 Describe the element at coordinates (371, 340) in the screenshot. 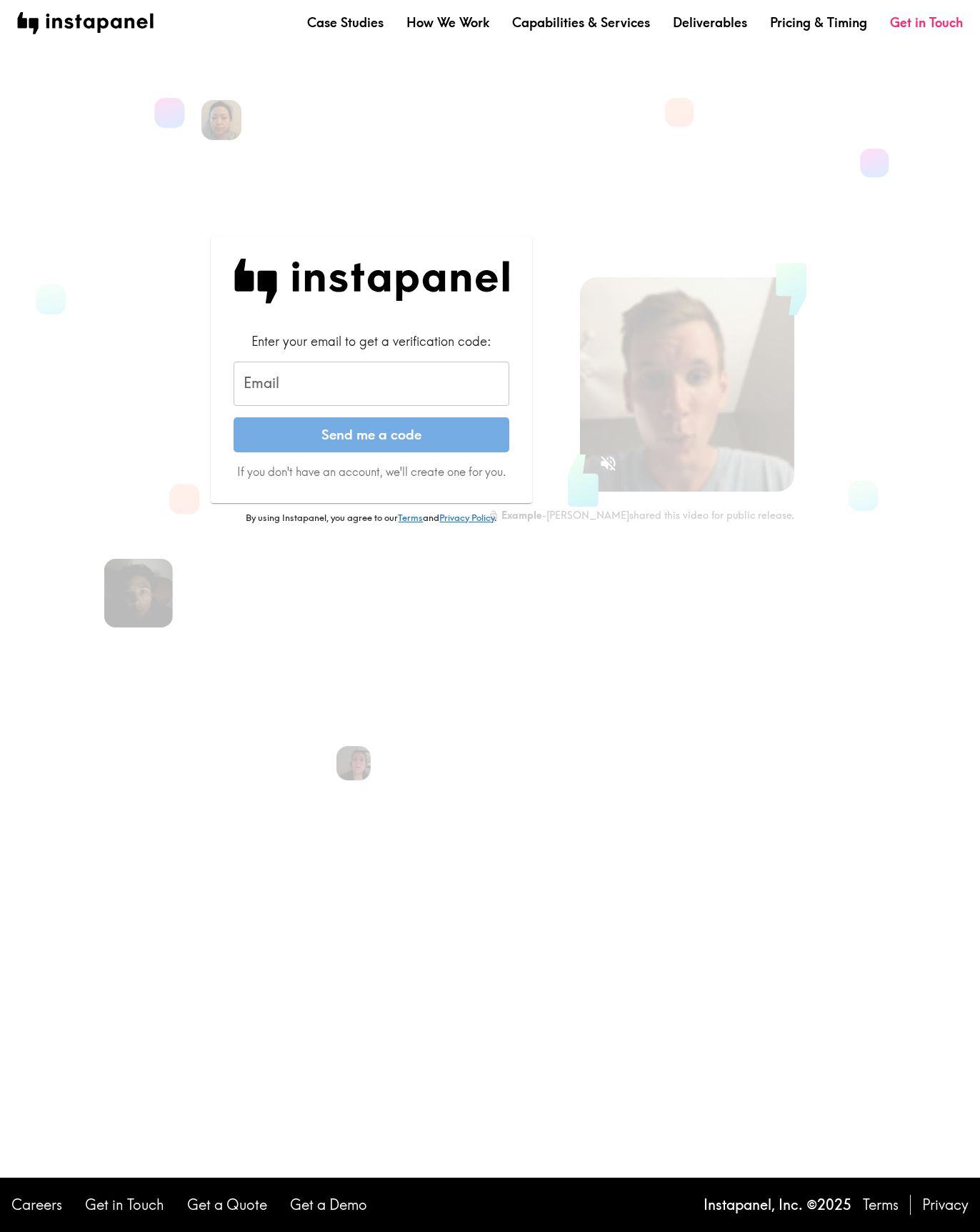

I see `div: Enter your email to get a verification code:` at that location.